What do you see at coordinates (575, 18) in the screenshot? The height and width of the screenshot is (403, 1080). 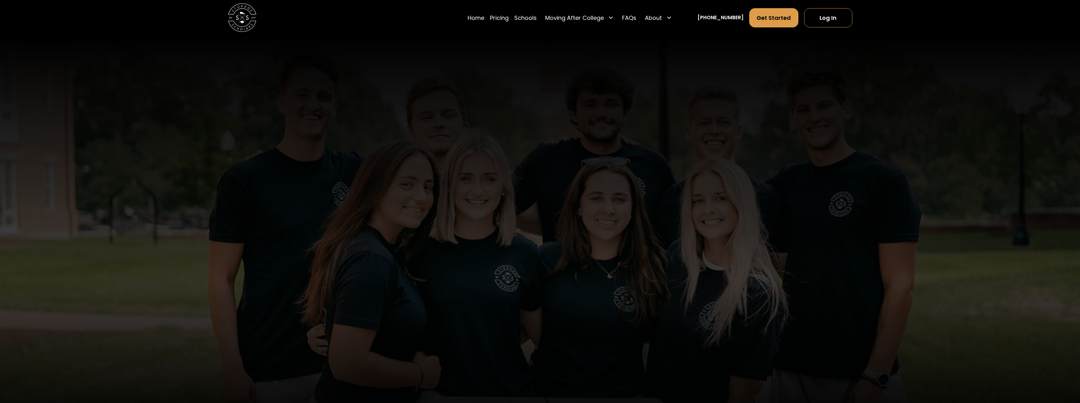 I see `div: Moving After College` at bounding box center [575, 18].